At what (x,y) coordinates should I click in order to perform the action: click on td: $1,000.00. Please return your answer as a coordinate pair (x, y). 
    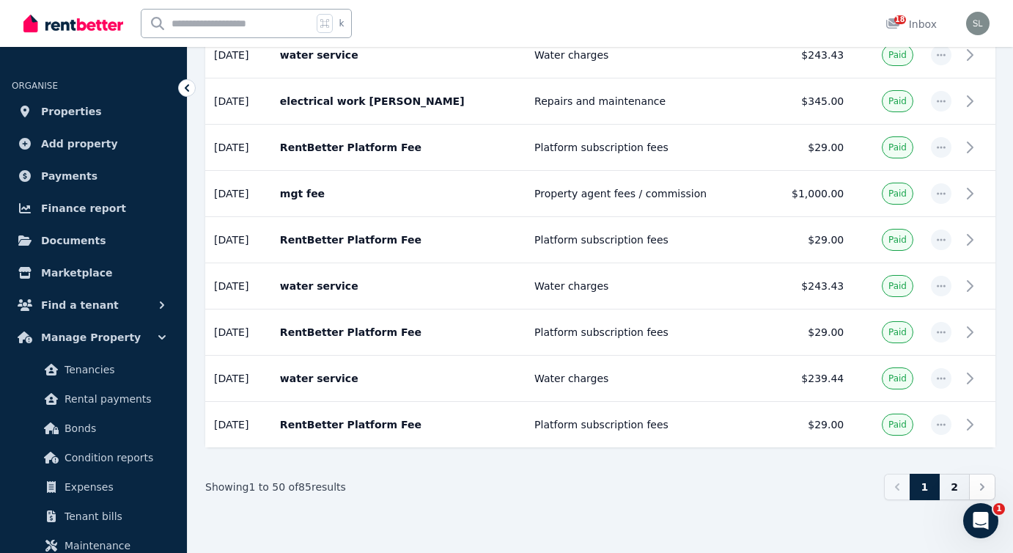
    Looking at the image, I should click on (809, 194).